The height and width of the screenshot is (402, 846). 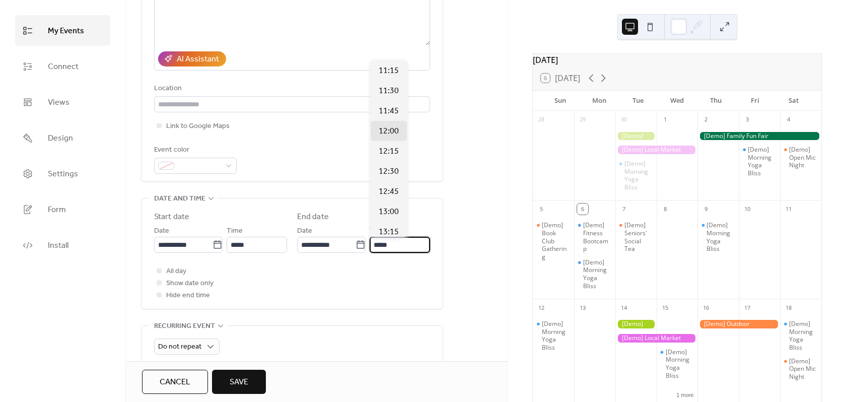 What do you see at coordinates (190, 283) in the screenshot?
I see `span: Show date only` at bounding box center [190, 283].